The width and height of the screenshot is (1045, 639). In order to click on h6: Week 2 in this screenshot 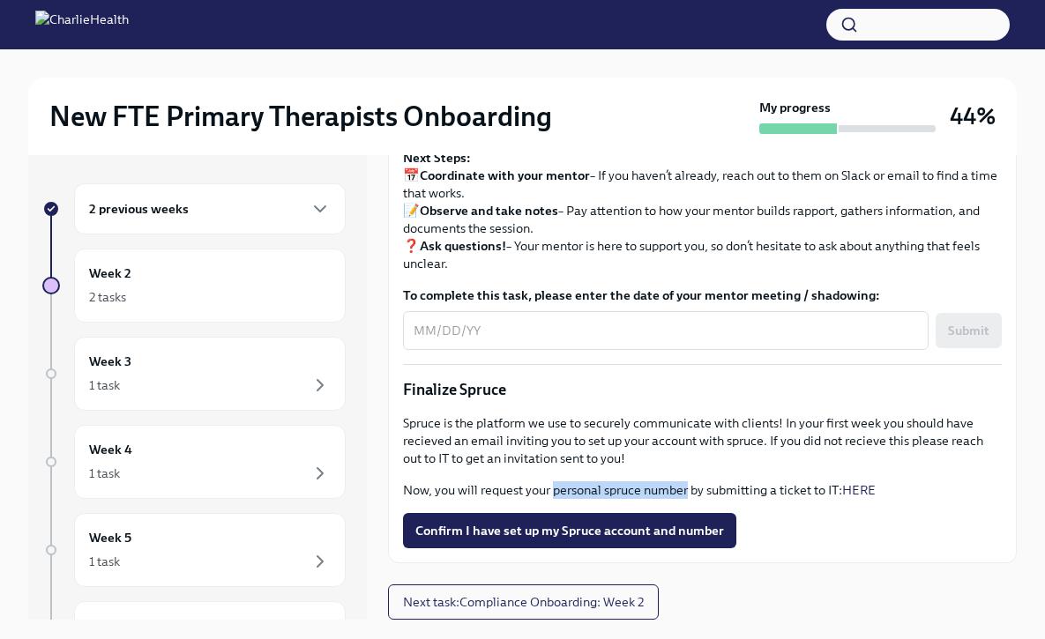, I will do `click(110, 273)`.